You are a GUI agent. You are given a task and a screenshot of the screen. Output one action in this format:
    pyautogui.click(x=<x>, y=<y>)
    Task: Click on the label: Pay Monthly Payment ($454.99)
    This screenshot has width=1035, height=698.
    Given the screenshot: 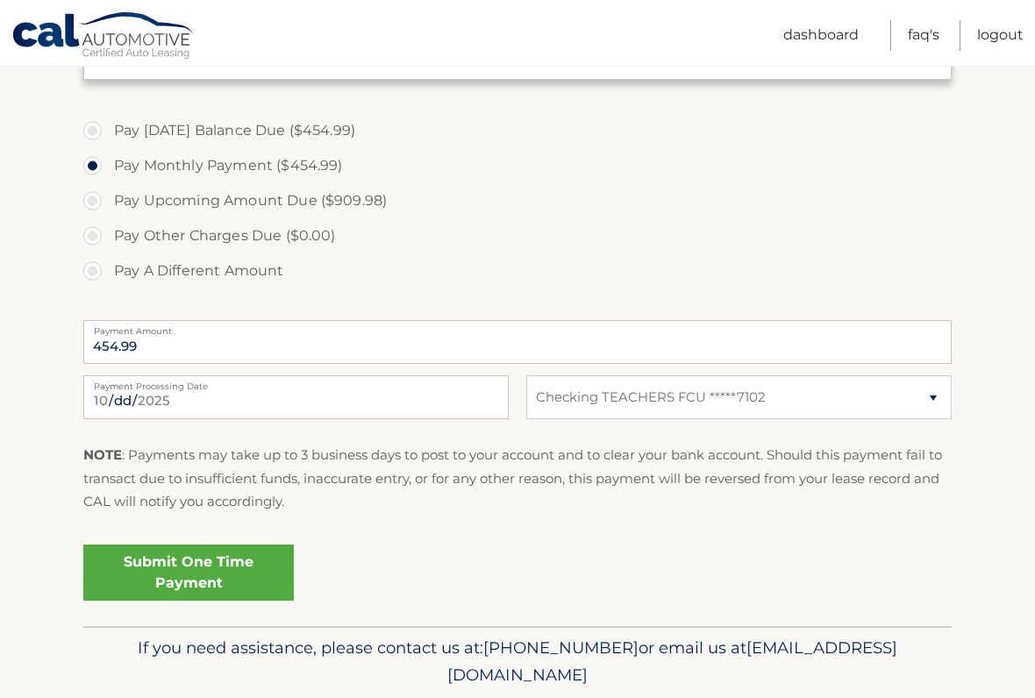 What is the action you would take?
    pyautogui.click(x=517, y=166)
    